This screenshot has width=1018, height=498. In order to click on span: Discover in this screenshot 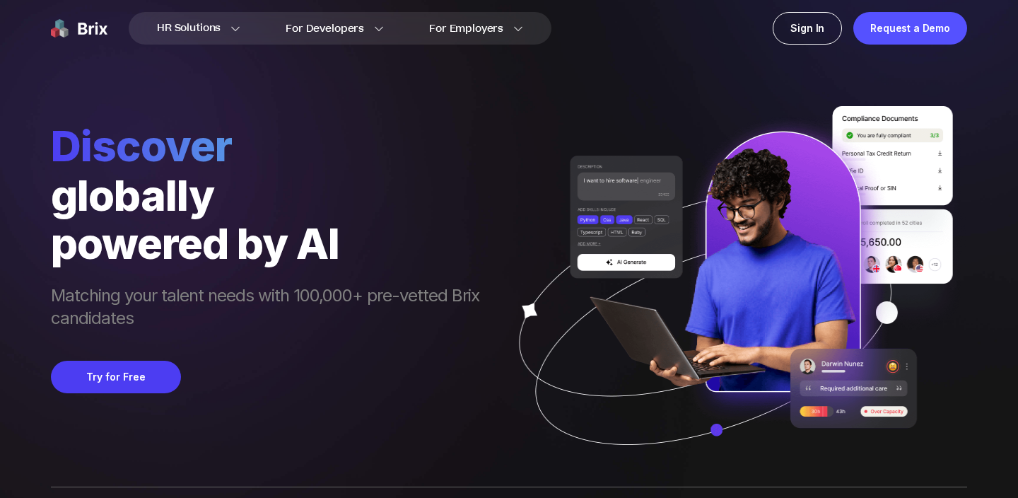, I will do `click(272, 146)`.